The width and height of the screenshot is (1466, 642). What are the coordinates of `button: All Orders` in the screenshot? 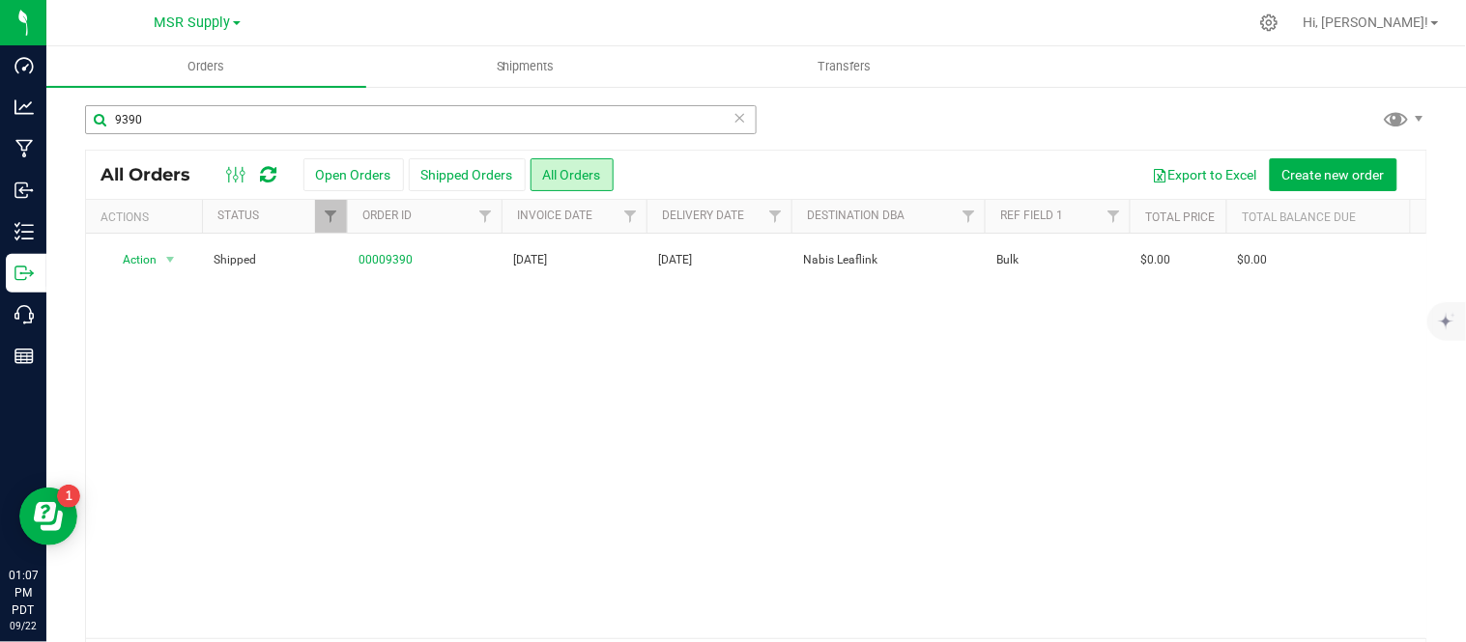 It's located at (572, 175).